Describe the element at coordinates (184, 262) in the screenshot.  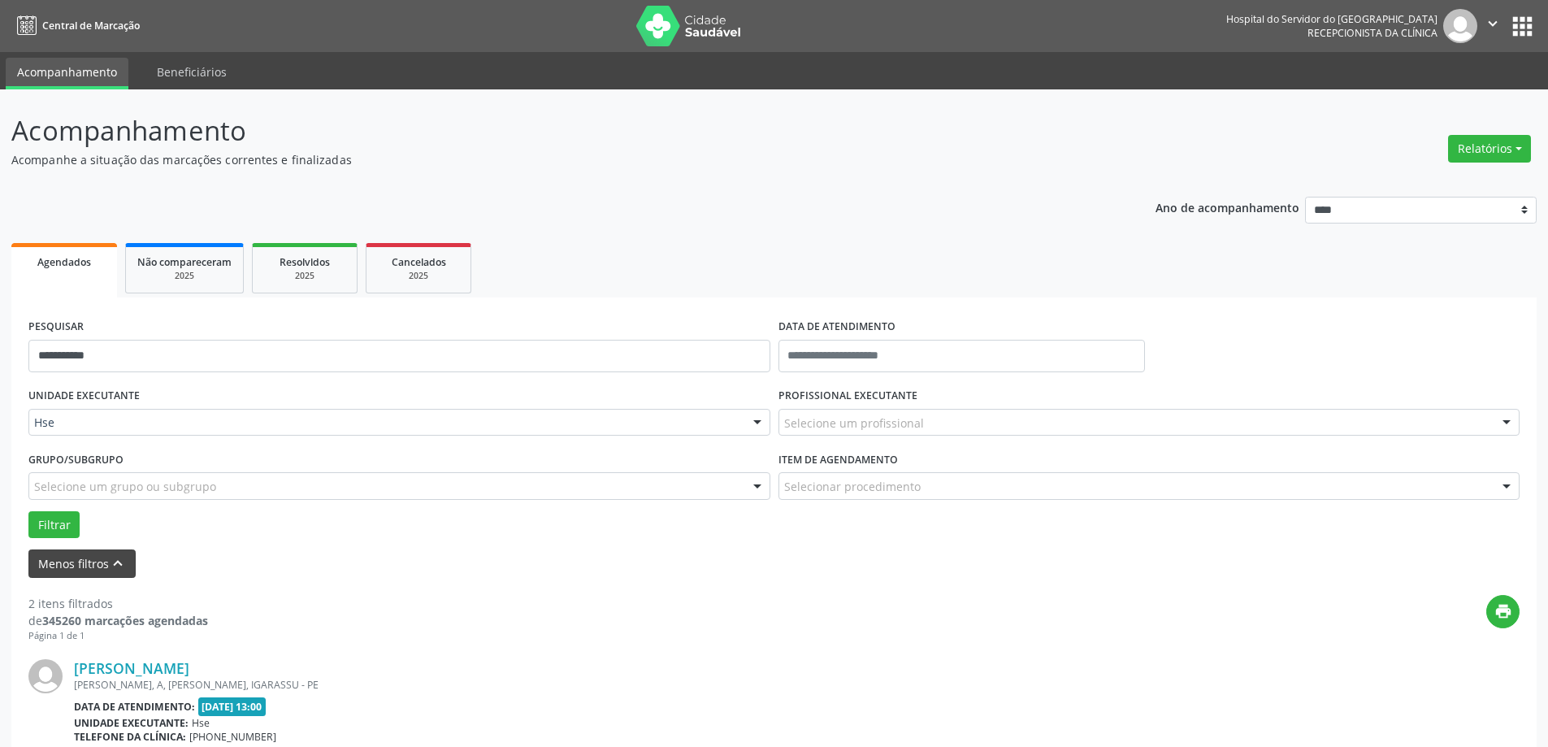
I see `span: Não compareceram` at that location.